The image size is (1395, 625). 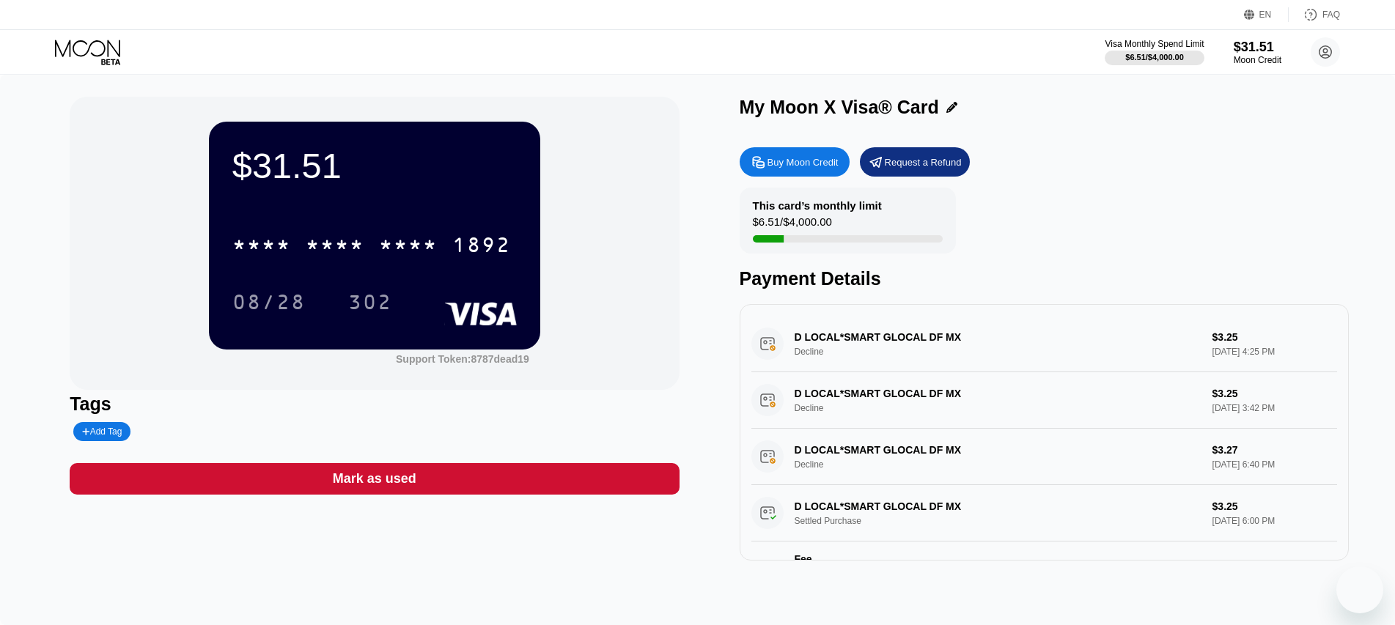 I want to click on div: My Moon X Visa® Card, so click(x=839, y=107).